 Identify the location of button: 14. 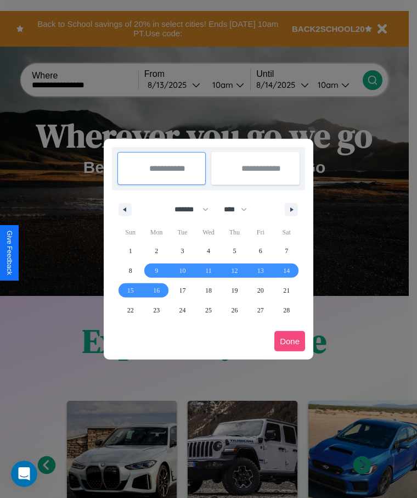
(287, 271).